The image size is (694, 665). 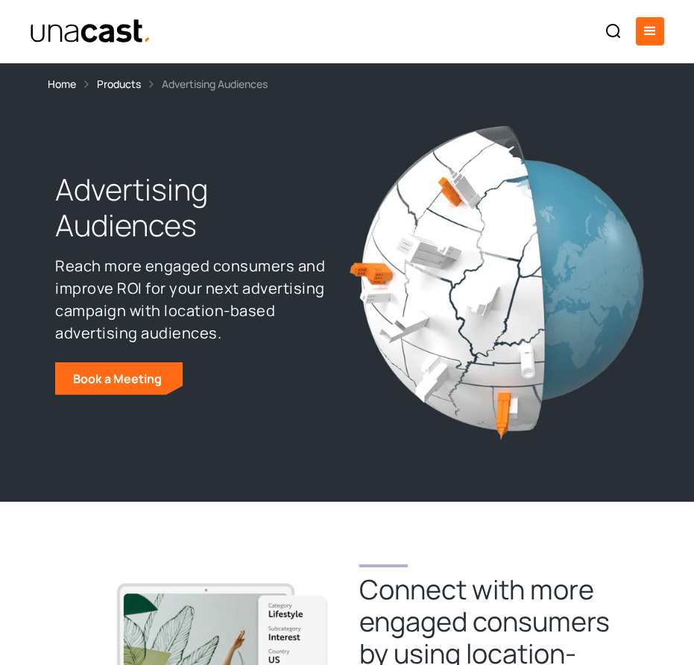 I want to click on h1: Advertising Audiences, so click(x=198, y=207).